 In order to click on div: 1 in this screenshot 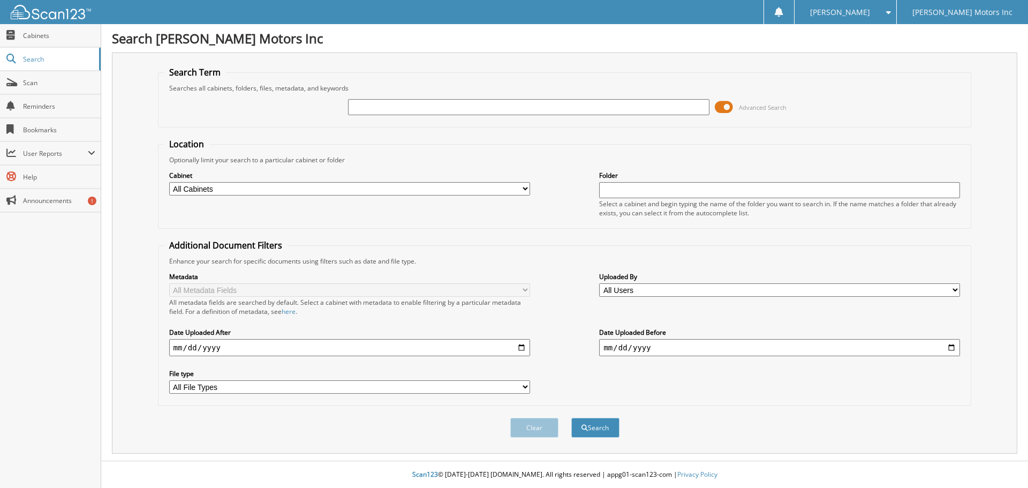, I will do `click(92, 201)`.